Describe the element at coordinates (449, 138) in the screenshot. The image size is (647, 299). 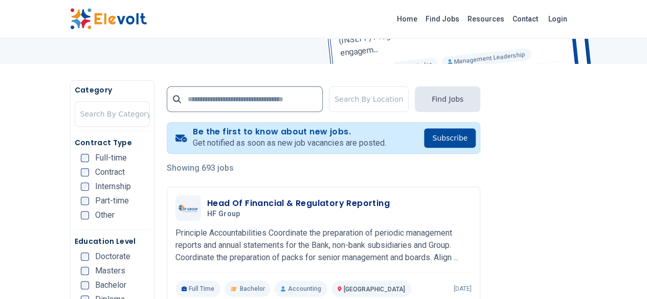
I see `button: Subscribe` at that location.